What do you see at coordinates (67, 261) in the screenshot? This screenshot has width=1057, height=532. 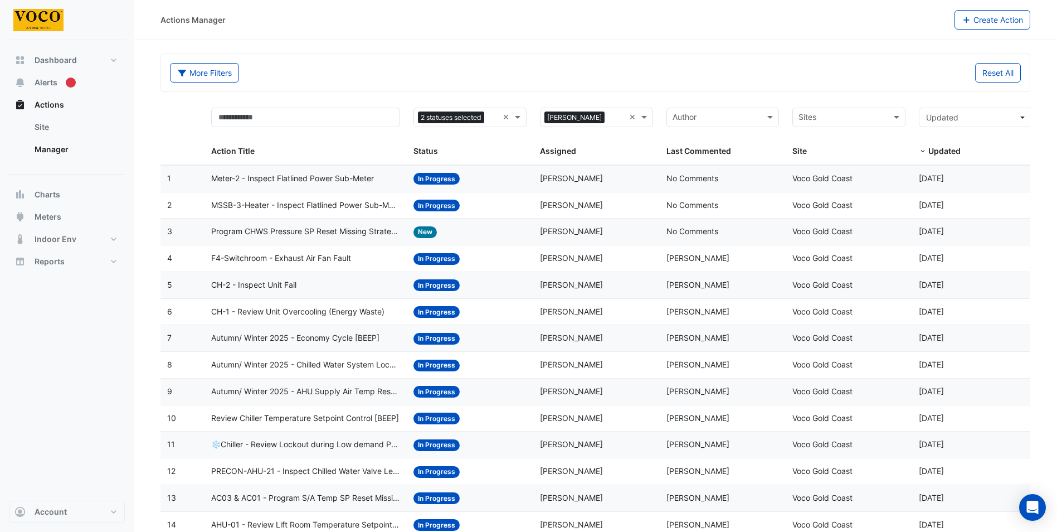 I see `button: Reports` at bounding box center [67, 261].